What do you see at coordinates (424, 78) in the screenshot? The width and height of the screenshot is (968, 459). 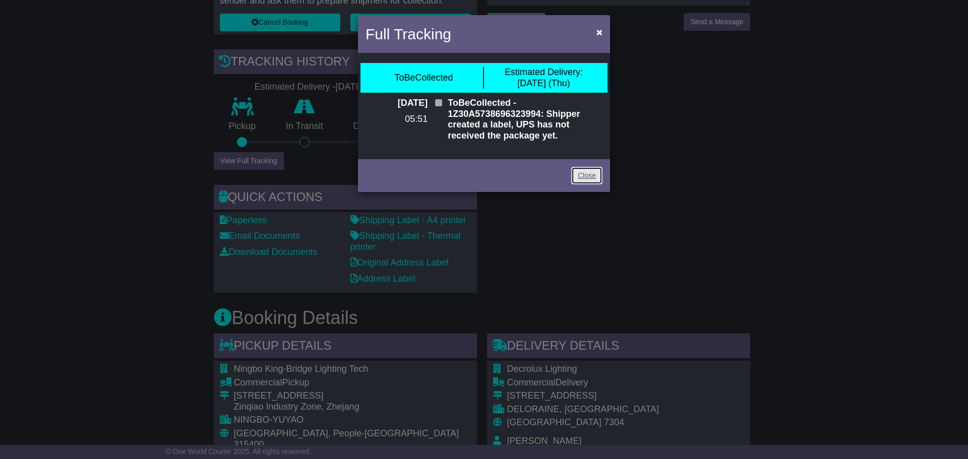 I see `div: ToBeCollected` at bounding box center [424, 78].